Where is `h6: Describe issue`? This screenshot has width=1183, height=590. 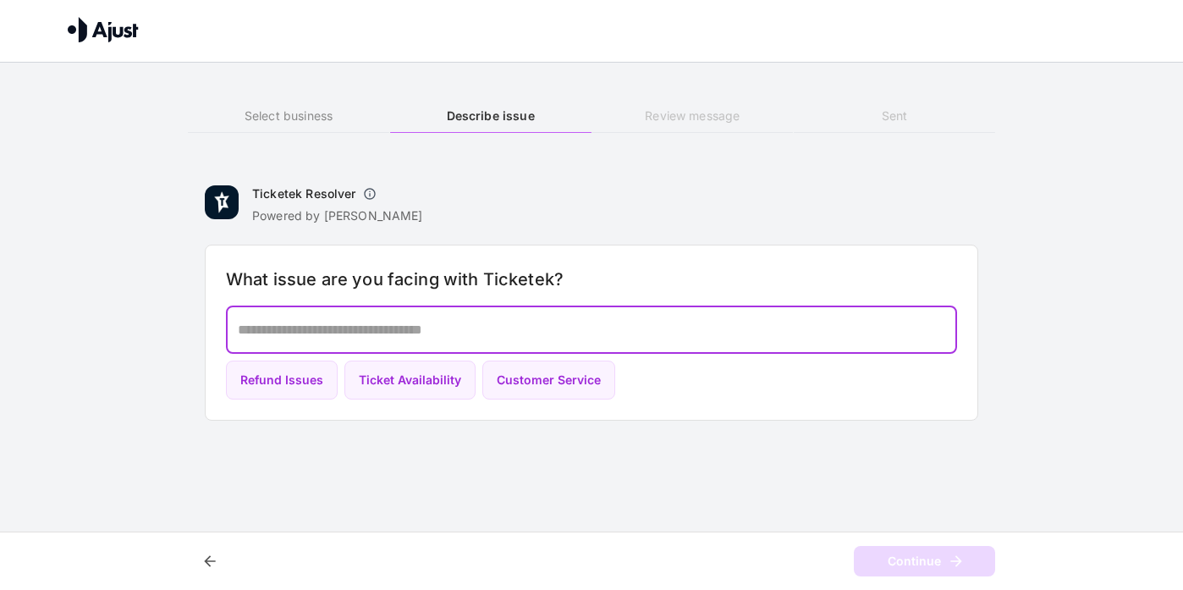
h6: Describe issue is located at coordinates (491, 116).